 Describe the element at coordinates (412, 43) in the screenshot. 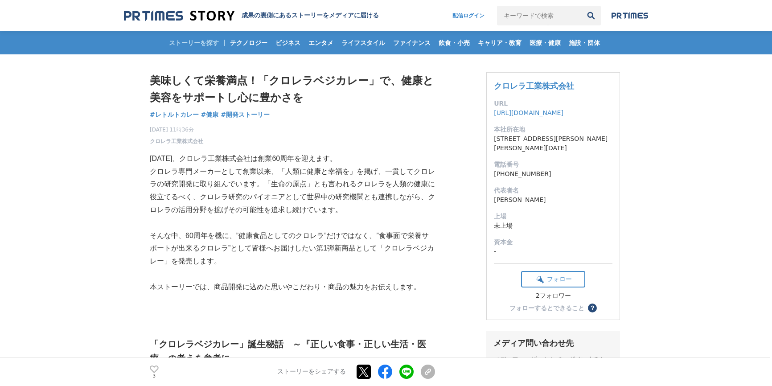

I see `span: ファイナンス` at that location.